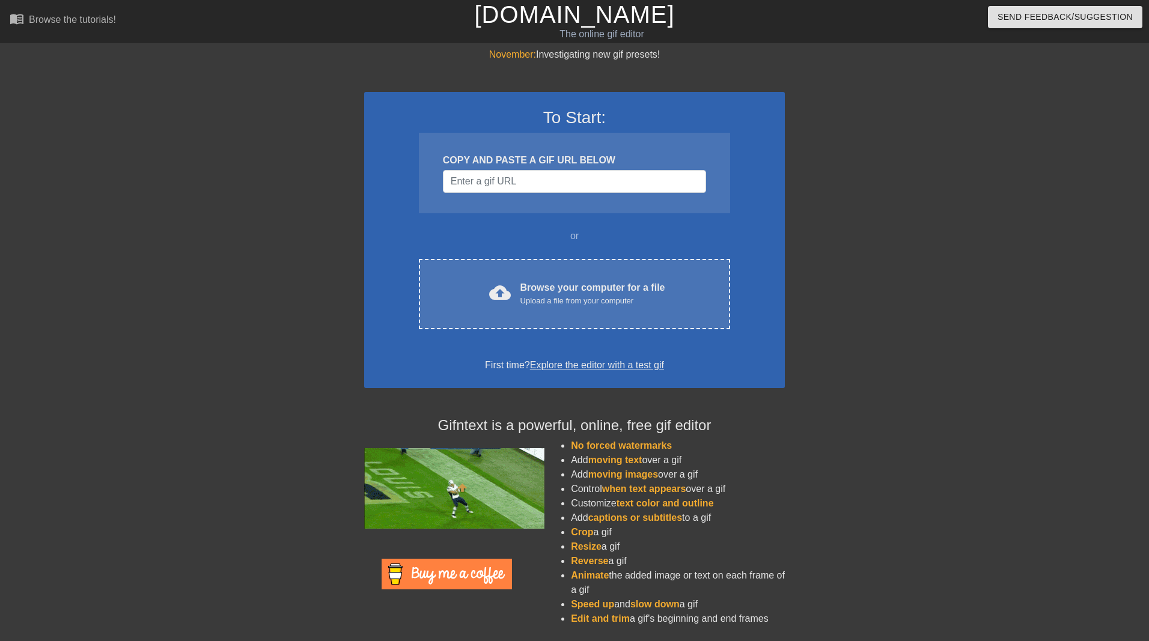  What do you see at coordinates (17, 19) in the screenshot?
I see `span: menu_book` at bounding box center [17, 19].